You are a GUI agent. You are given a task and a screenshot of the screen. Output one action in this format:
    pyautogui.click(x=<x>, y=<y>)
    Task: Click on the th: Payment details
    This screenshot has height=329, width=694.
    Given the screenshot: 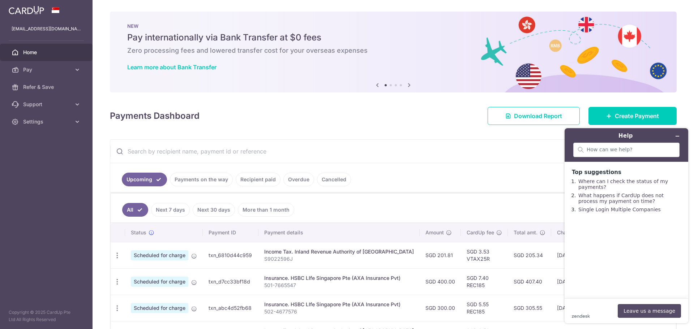 What is the action you would take?
    pyautogui.click(x=339, y=233)
    